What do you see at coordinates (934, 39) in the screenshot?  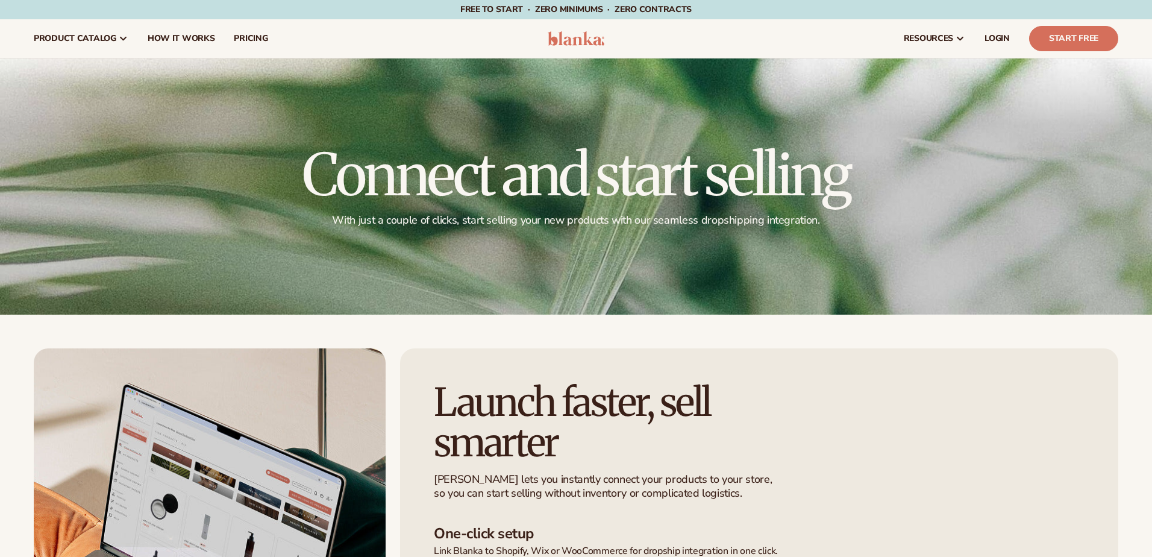 I see `a: resources` at bounding box center [934, 39].